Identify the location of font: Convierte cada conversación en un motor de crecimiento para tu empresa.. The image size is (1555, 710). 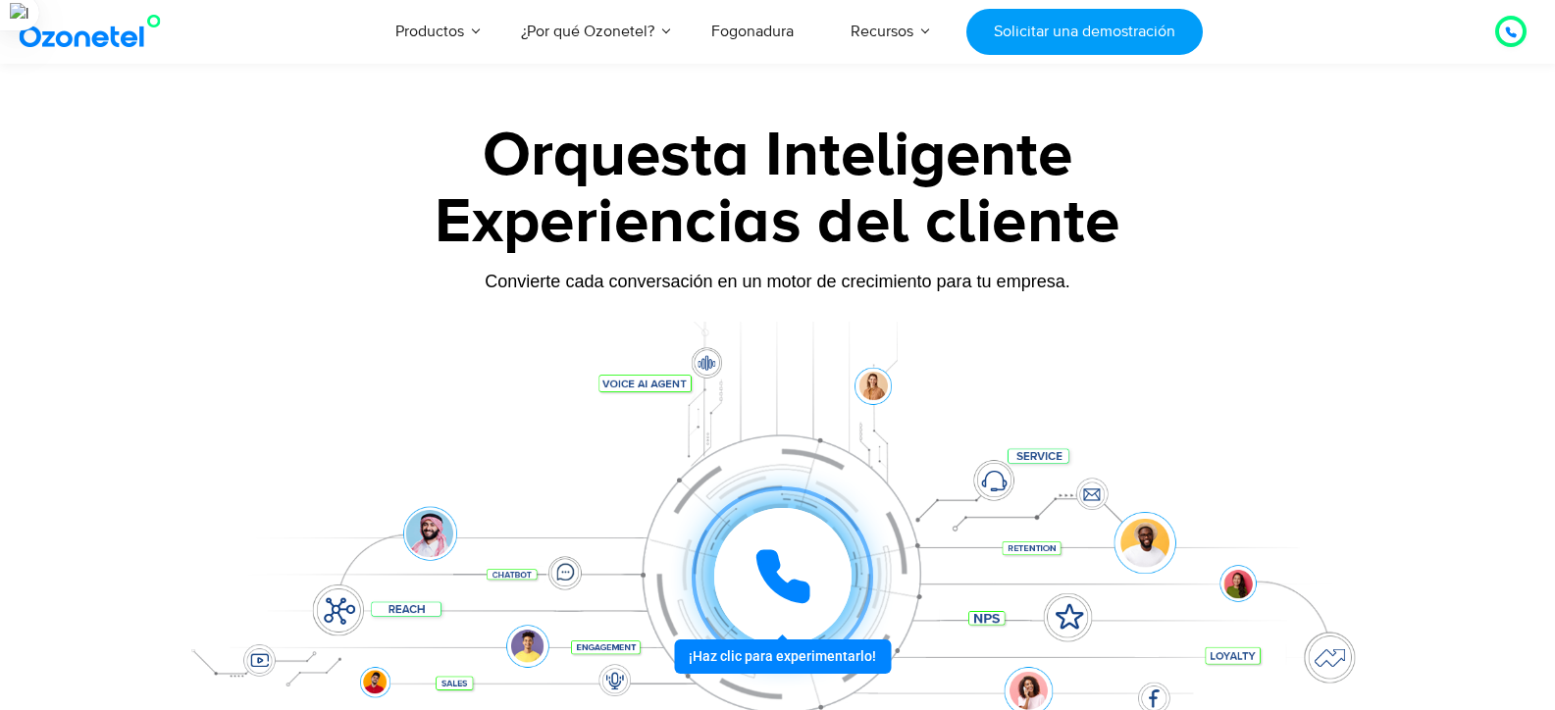
(777, 282).